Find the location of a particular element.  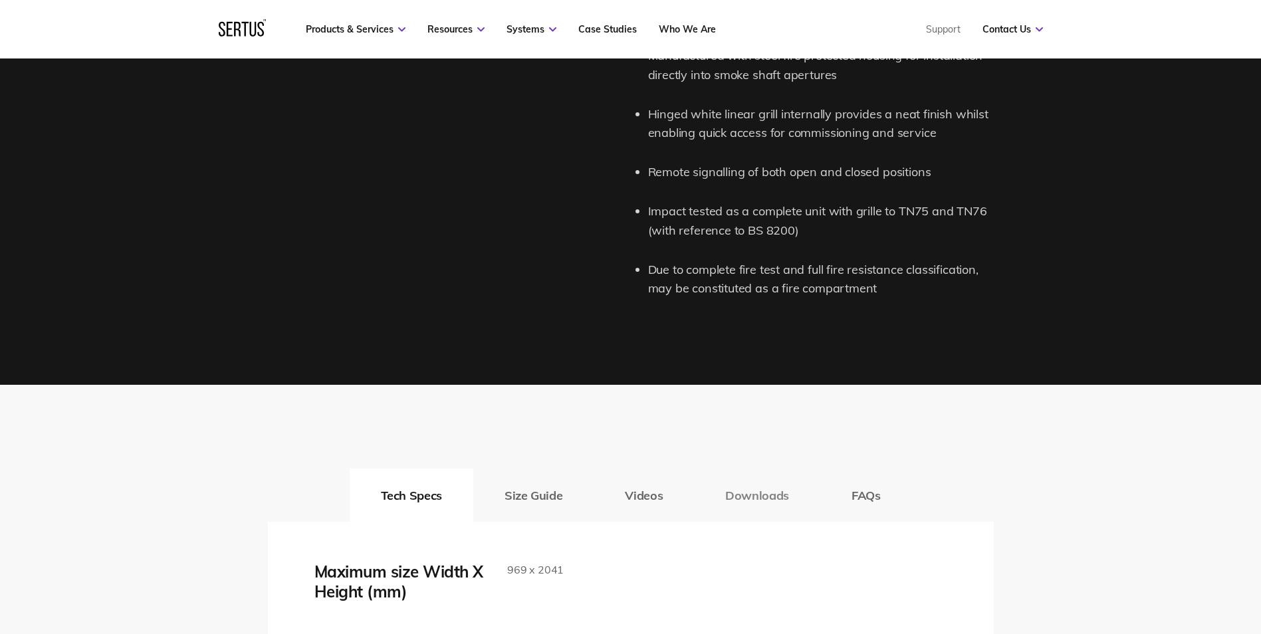

a: Products & Services is located at coordinates (356, 29).